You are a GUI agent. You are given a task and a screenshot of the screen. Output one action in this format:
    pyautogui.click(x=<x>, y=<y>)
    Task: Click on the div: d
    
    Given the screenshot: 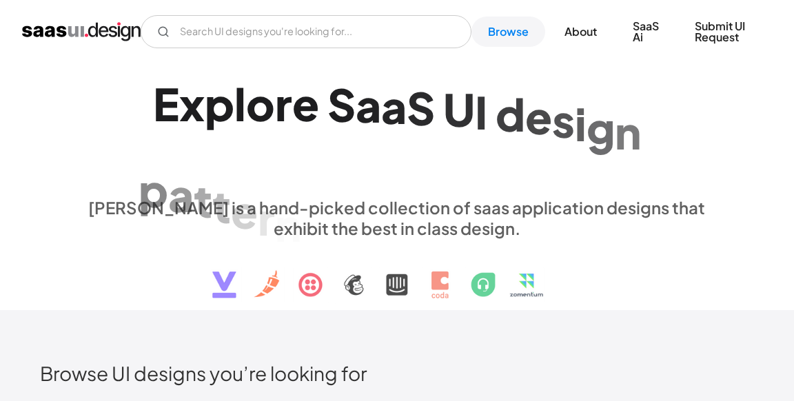 What is the action you would take?
    pyautogui.click(x=510, y=114)
    